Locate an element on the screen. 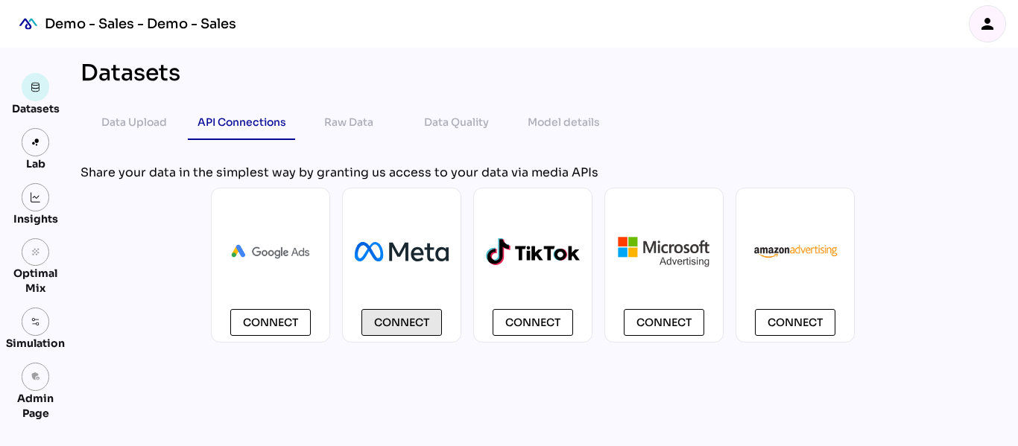 This screenshot has height=446, width=1018. i: person is located at coordinates (987, 24).